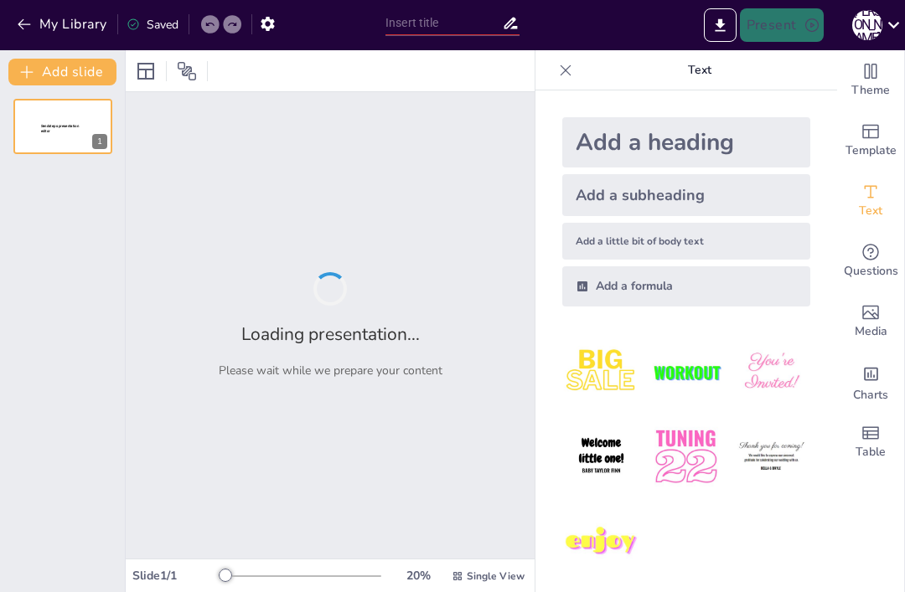  Describe the element at coordinates (601, 542) in the screenshot. I see `img: 7.jpeg` at that location.